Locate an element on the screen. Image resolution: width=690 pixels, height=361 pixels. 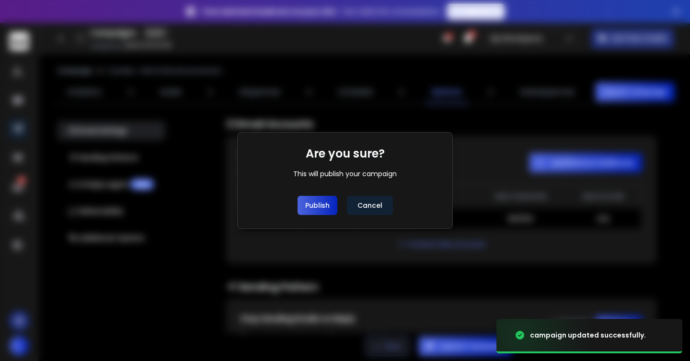
button: Publish is located at coordinates (317, 206).